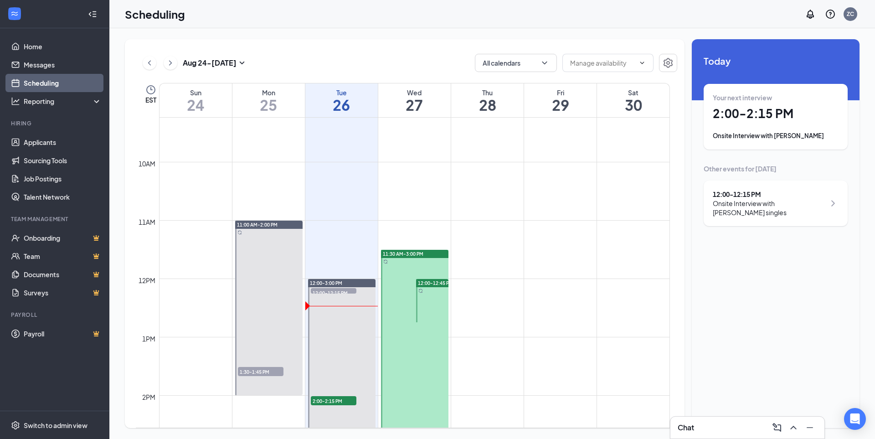 The width and height of the screenshot is (875, 439). What do you see at coordinates (149, 397) in the screenshot?
I see `div: 2pm` at bounding box center [149, 397].